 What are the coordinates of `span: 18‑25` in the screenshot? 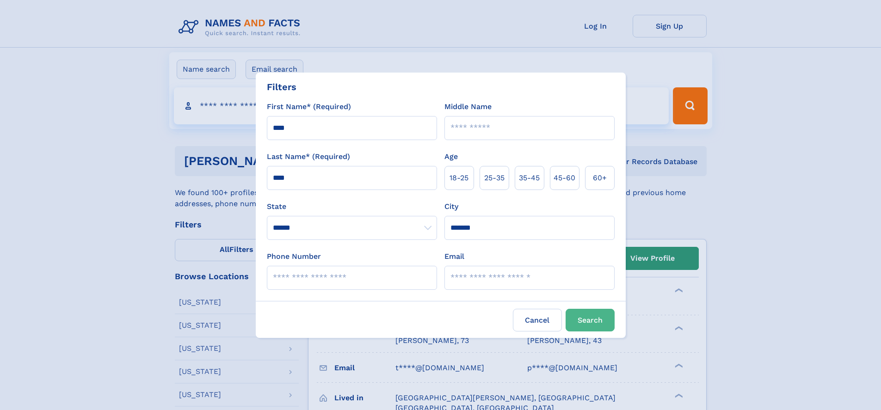 It's located at (459, 178).